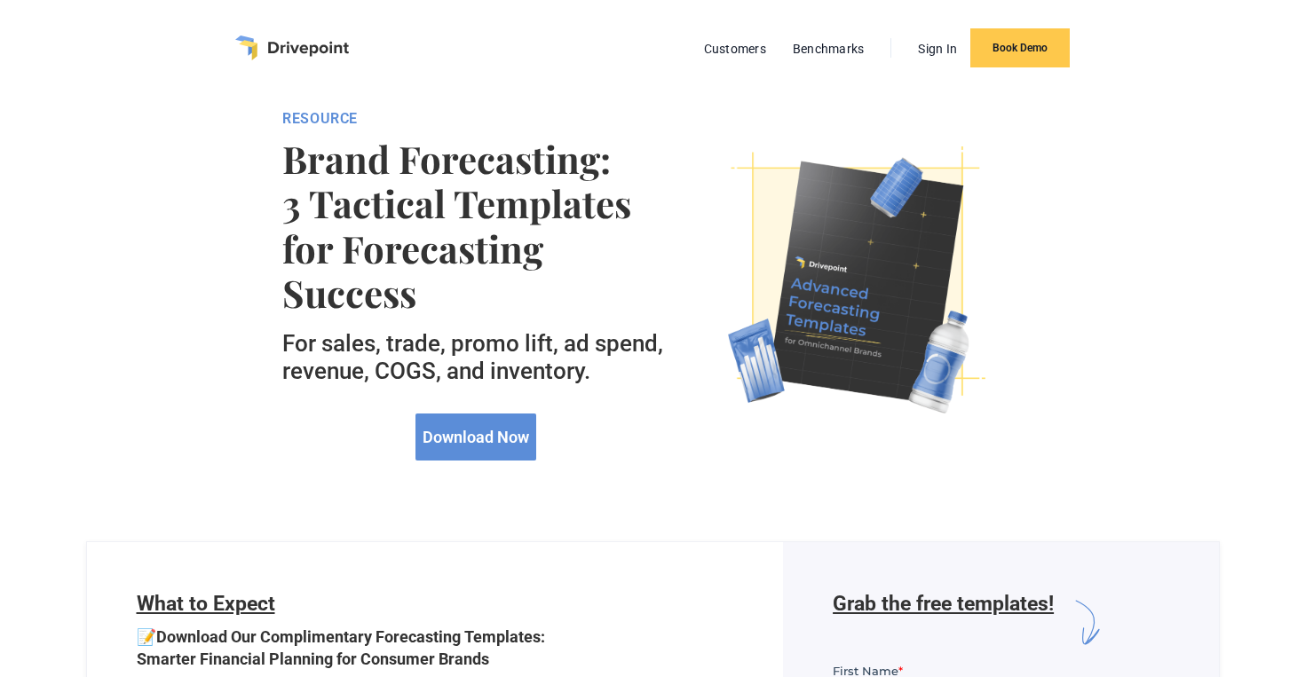 This screenshot has width=1305, height=677. Describe the element at coordinates (292, 48) in the screenshot. I see `a: home` at that location.